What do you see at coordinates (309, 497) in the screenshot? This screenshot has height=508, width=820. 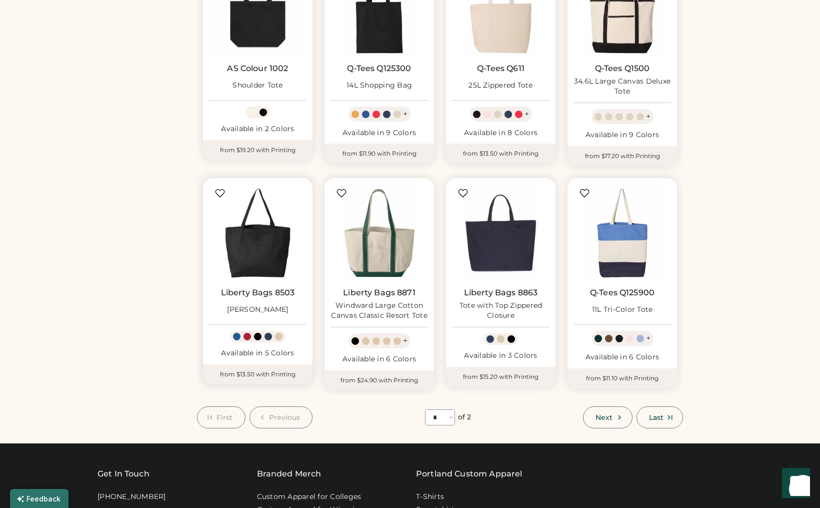 I see `a: Custom Apparel for Colleges` at bounding box center [309, 497].